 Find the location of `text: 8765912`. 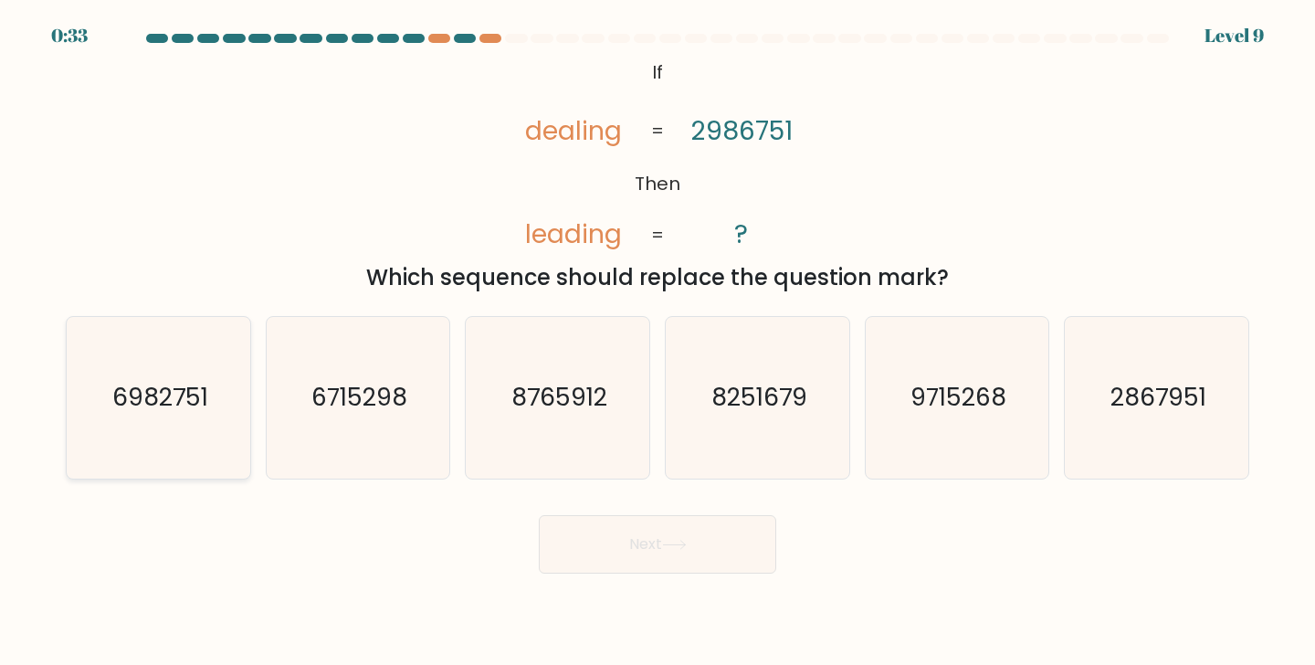

text: 8765912 is located at coordinates (559, 397).